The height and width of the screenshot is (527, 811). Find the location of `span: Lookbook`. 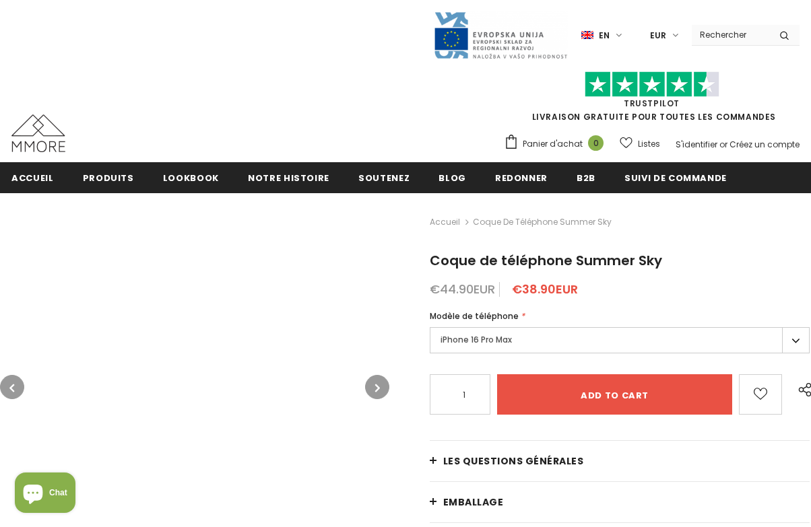

span: Lookbook is located at coordinates (191, 178).